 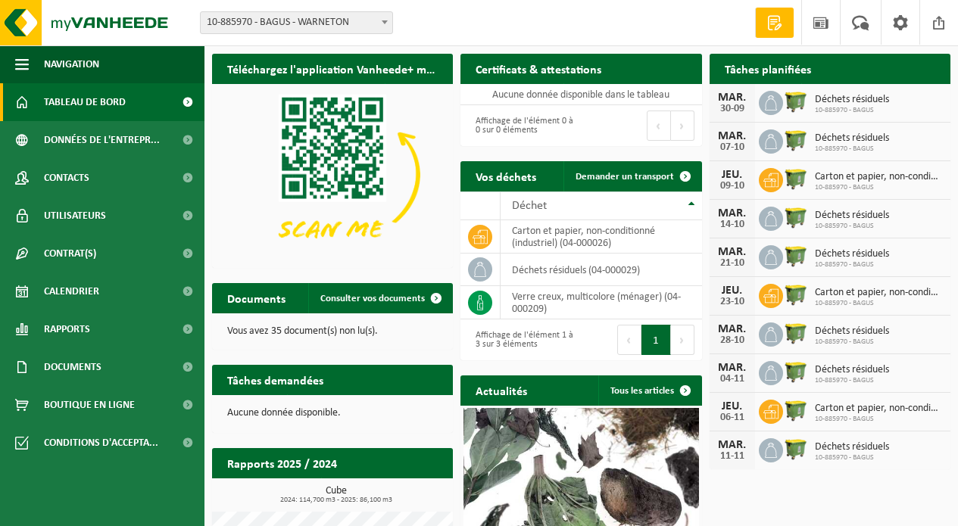 I want to click on div: 23-10, so click(x=733, y=302).